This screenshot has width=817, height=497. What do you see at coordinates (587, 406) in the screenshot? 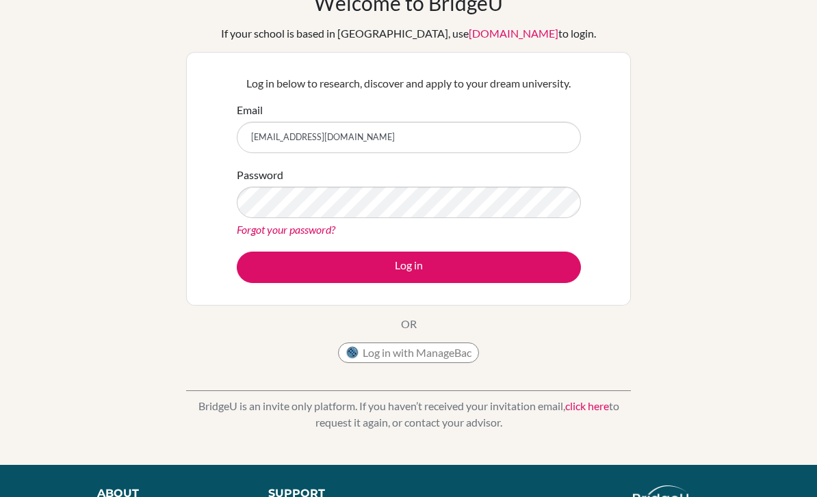
I see `a: click here` at bounding box center [587, 406].